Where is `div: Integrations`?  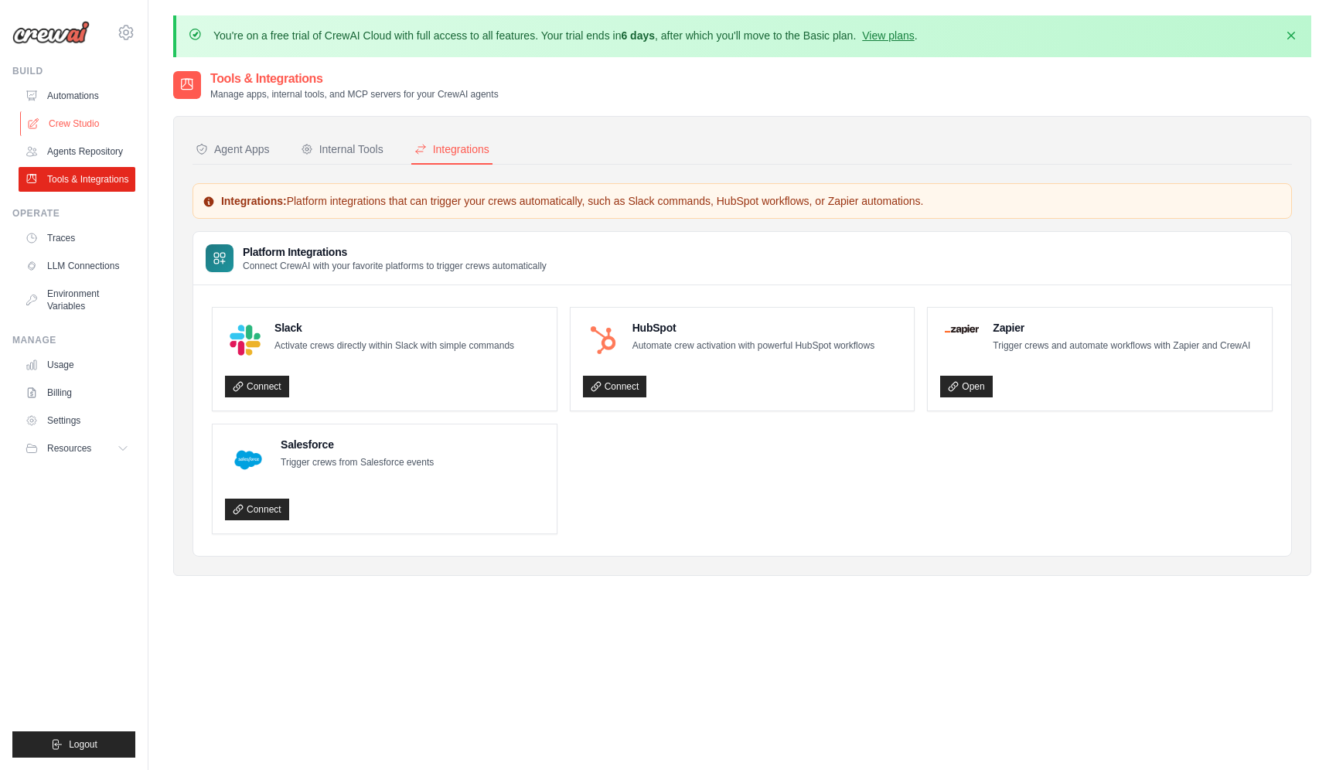 div: Integrations is located at coordinates (452, 149).